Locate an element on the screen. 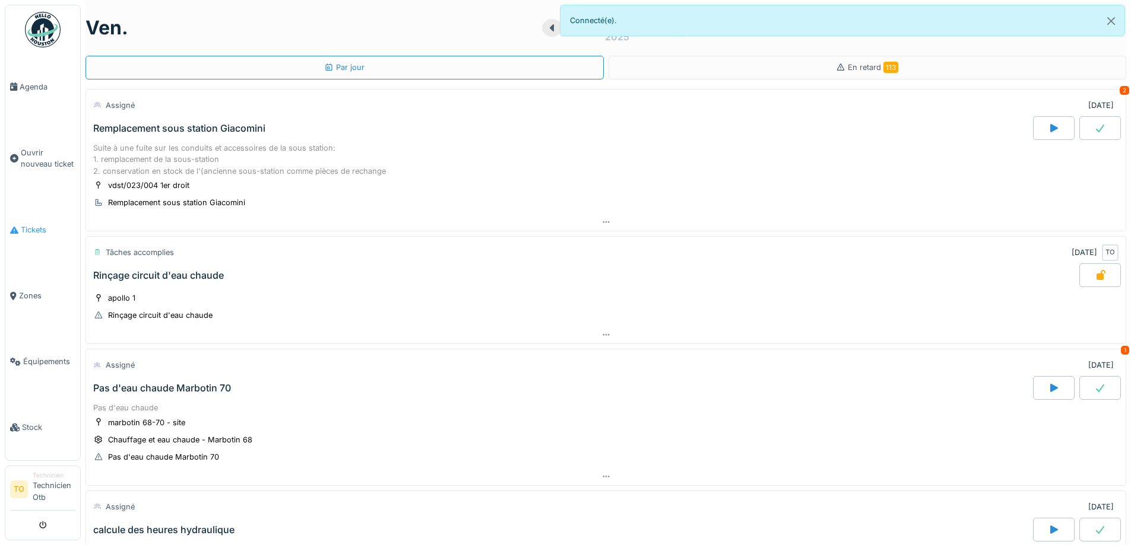 The width and height of the screenshot is (1131, 545). span: Zones is located at coordinates (47, 296).